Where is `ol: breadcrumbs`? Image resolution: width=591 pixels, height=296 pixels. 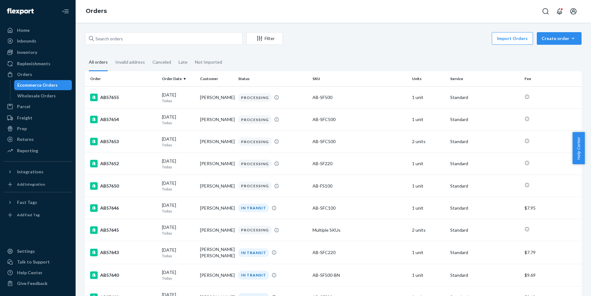 ol: breadcrumbs is located at coordinates (96, 11).